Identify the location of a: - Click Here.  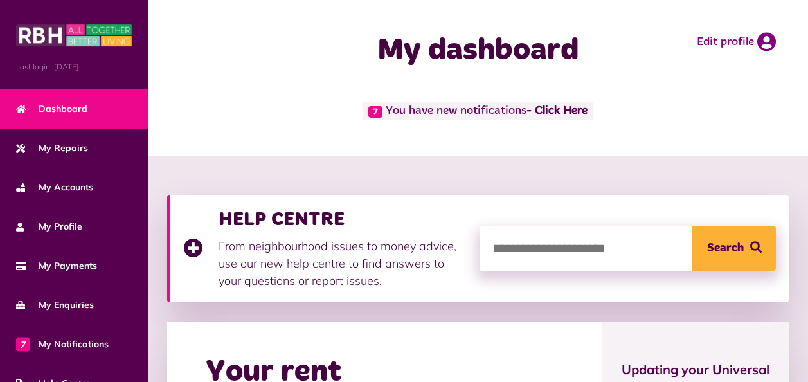
(557, 111).